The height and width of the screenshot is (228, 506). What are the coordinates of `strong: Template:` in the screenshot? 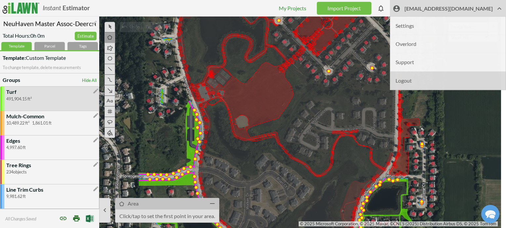 It's located at (14, 58).